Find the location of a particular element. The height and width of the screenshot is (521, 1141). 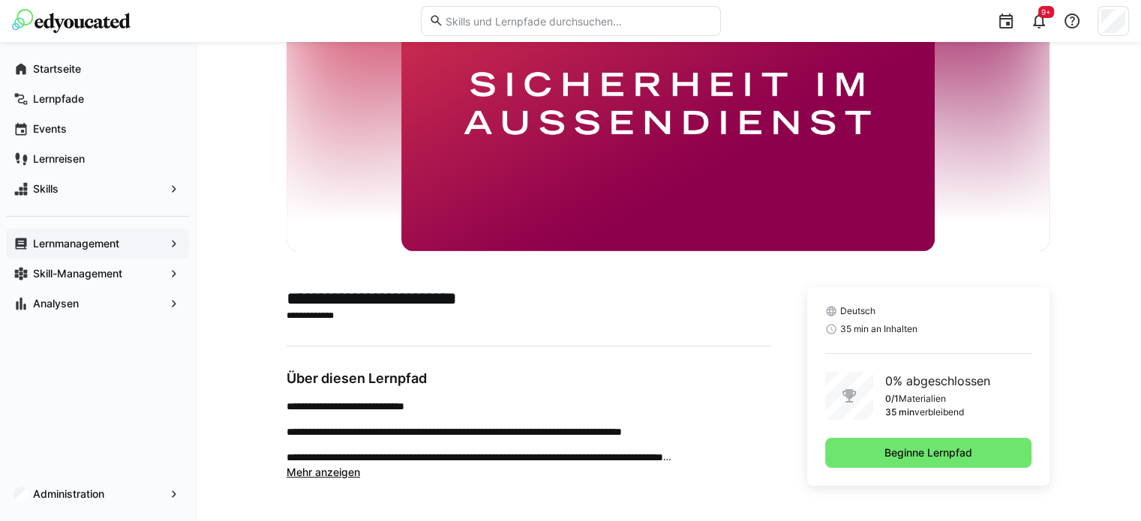

p: Materialien is located at coordinates (922, 399).